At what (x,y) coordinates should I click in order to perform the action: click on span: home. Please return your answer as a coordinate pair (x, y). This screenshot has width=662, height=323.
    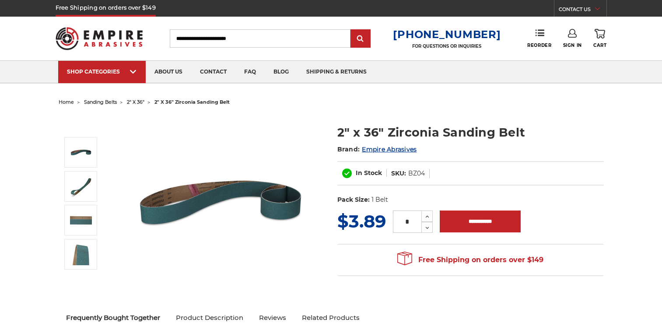
    Looking at the image, I should click on (66, 102).